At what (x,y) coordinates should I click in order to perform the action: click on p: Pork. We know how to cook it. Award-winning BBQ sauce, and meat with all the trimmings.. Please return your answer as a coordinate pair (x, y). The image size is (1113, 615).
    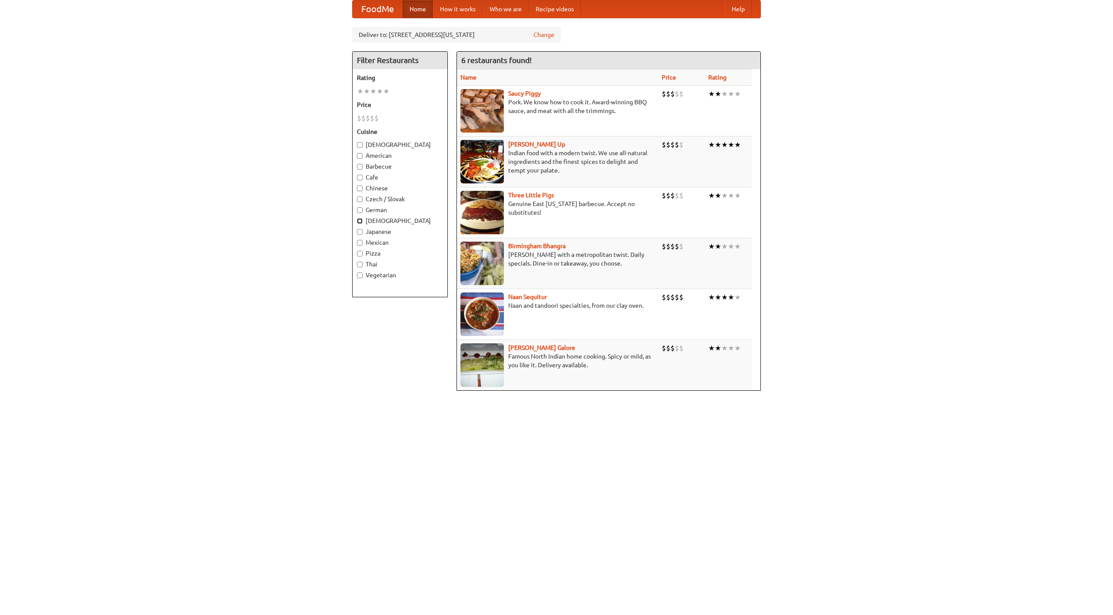
    Looking at the image, I should click on (557, 107).